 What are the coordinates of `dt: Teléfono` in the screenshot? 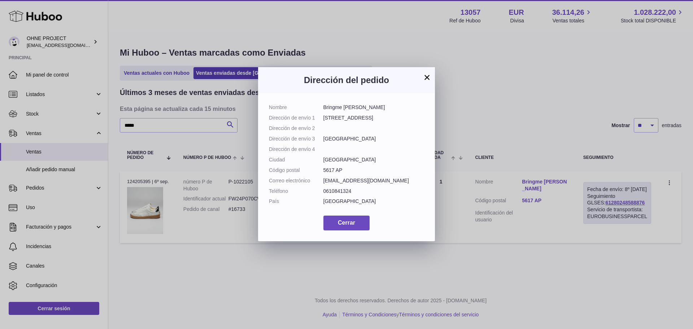 It's located at (296, 191).